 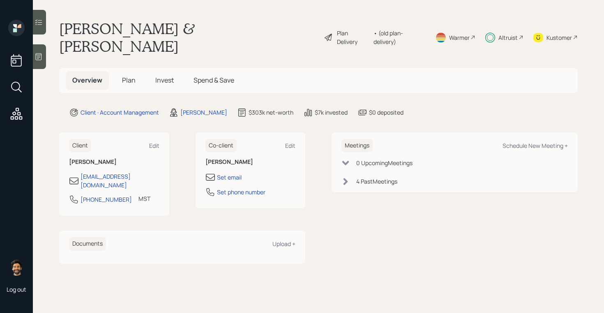 What do you see at coordinates (214, 80) in the screenshot?
I see `span: Spend & Save` at bounding box center [214, 80].